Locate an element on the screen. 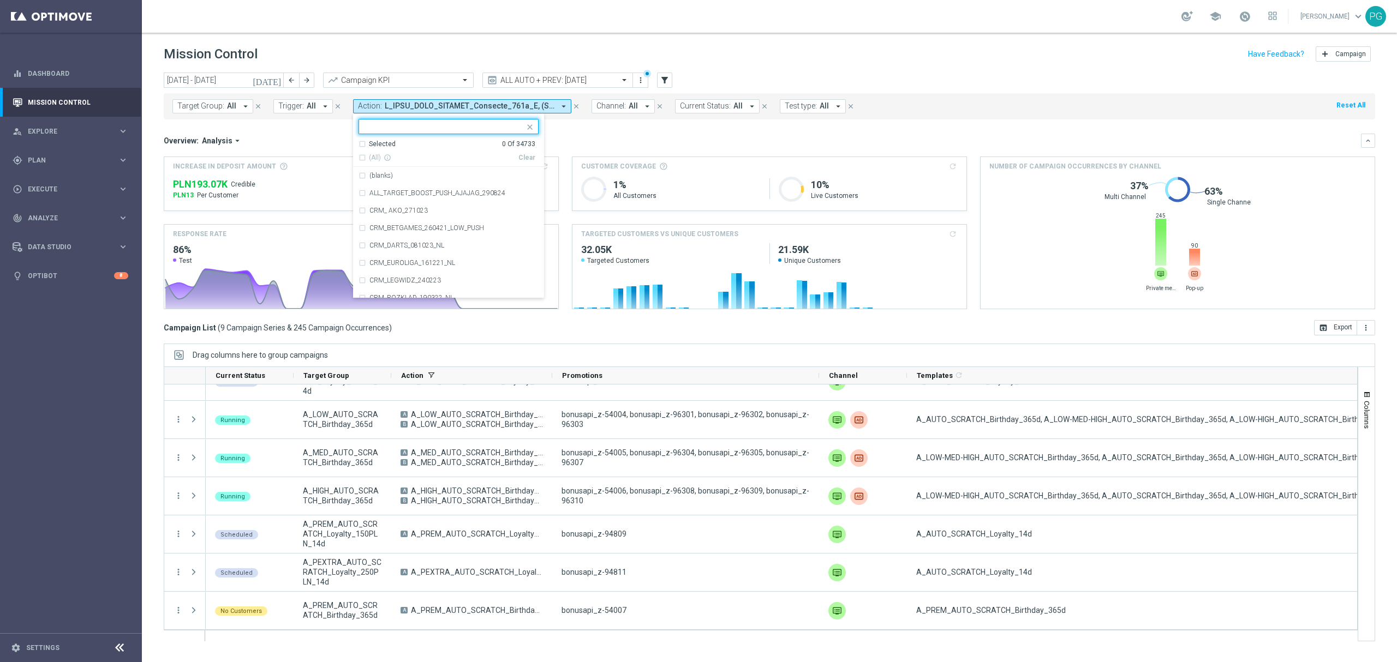 Image resolution: width=1397 pixels, height=662 pixels. button: Trigger: All arrow_drop_down is located at coordinates (303, 106).